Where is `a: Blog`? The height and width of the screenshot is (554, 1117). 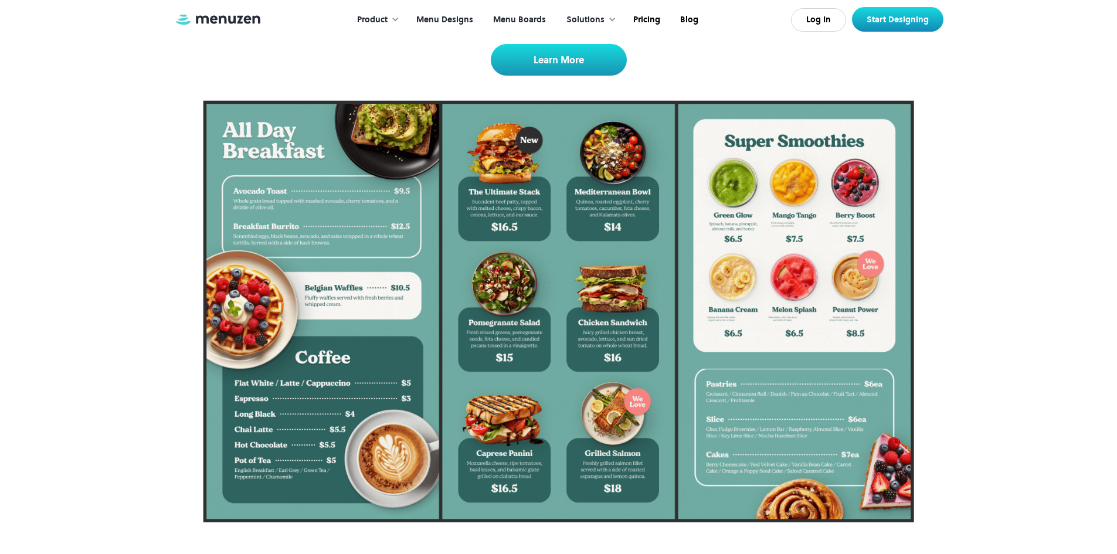 a: Blog is located at coordinates (688, 20).